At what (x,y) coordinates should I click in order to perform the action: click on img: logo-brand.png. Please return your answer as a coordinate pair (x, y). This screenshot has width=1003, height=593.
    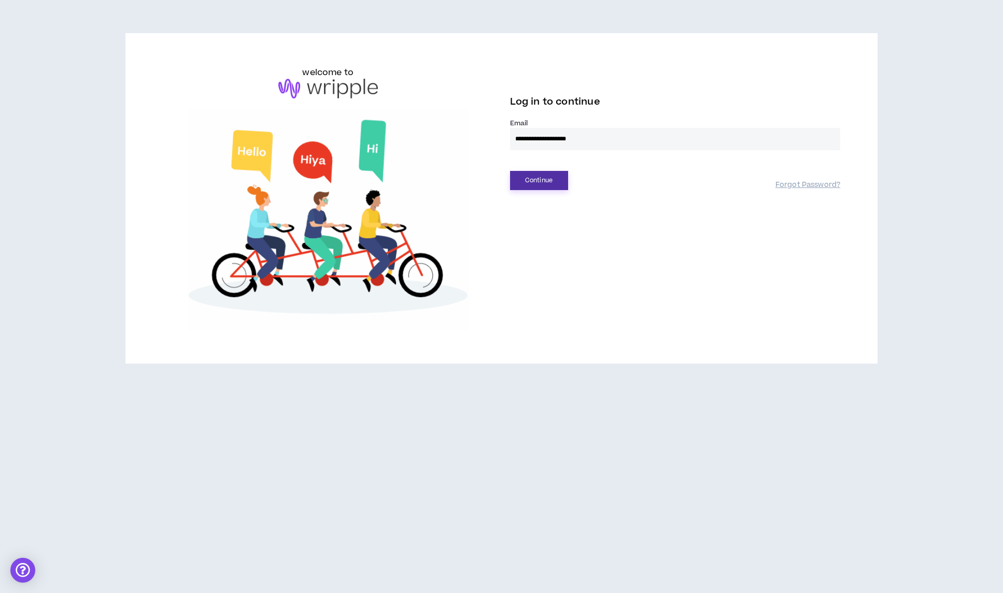
    Looking at the image, I should click on (328, 89).